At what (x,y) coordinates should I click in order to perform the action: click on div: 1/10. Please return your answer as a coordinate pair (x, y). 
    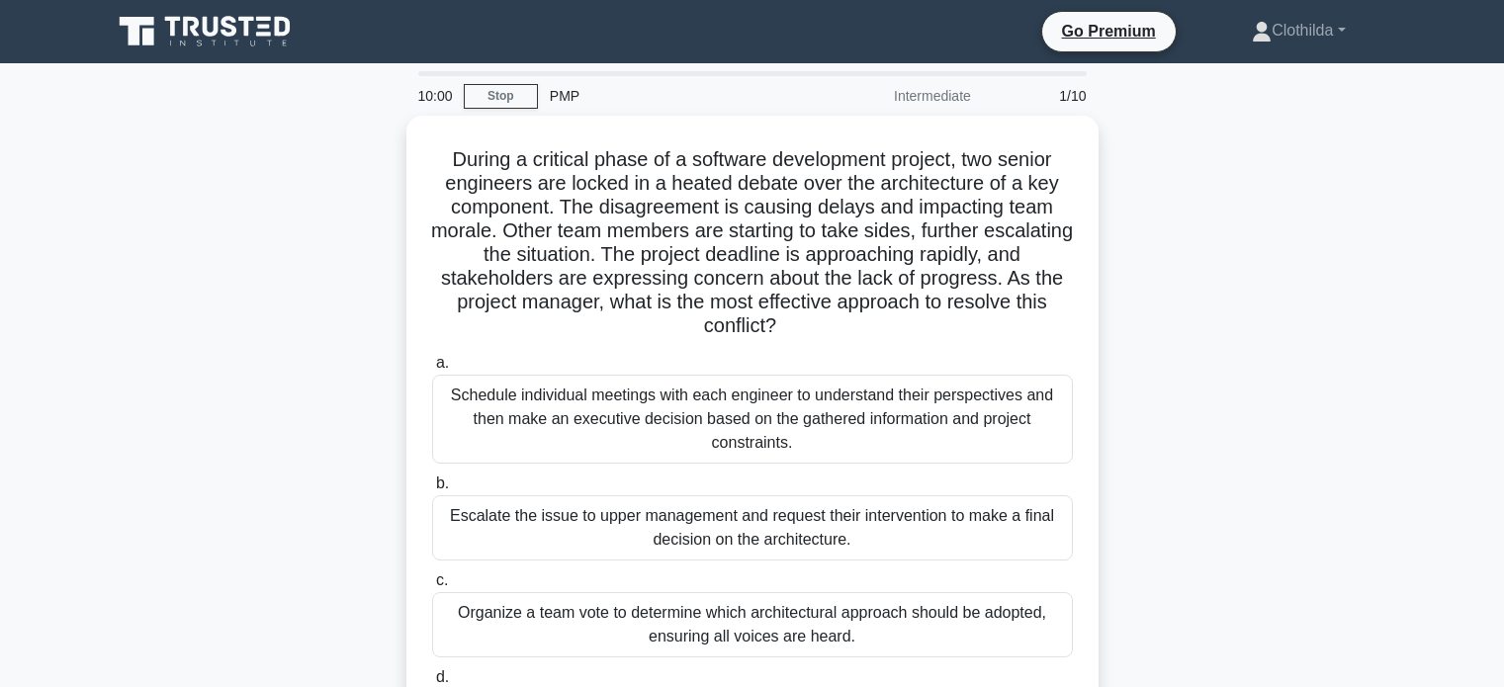
    Looking at the image, I should click on (1040, 96).